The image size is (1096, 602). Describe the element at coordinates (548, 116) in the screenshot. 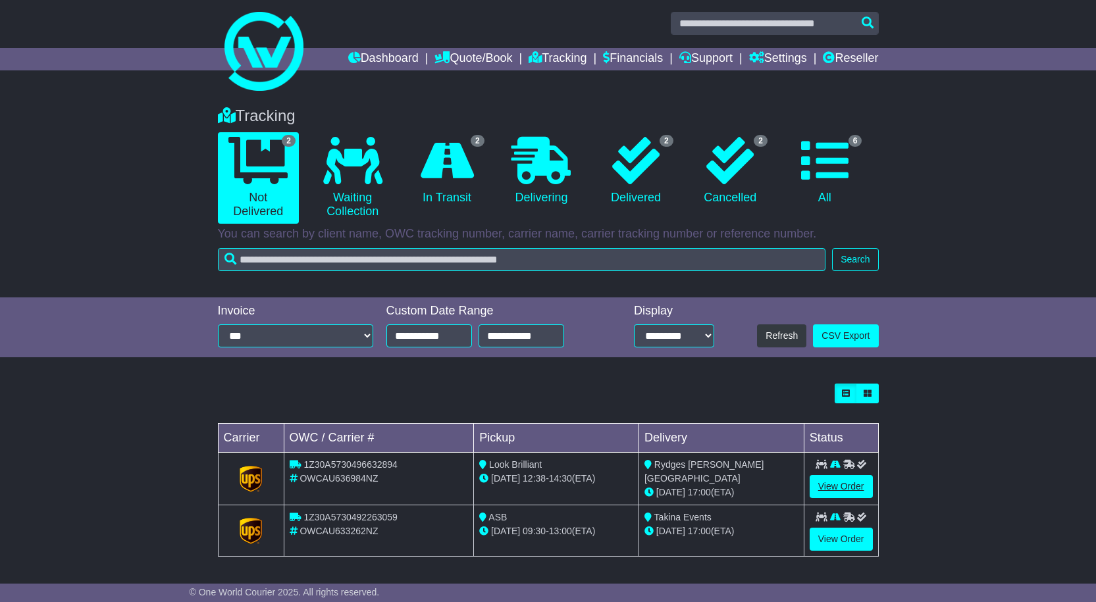

I see `div: Tracking` at that location.